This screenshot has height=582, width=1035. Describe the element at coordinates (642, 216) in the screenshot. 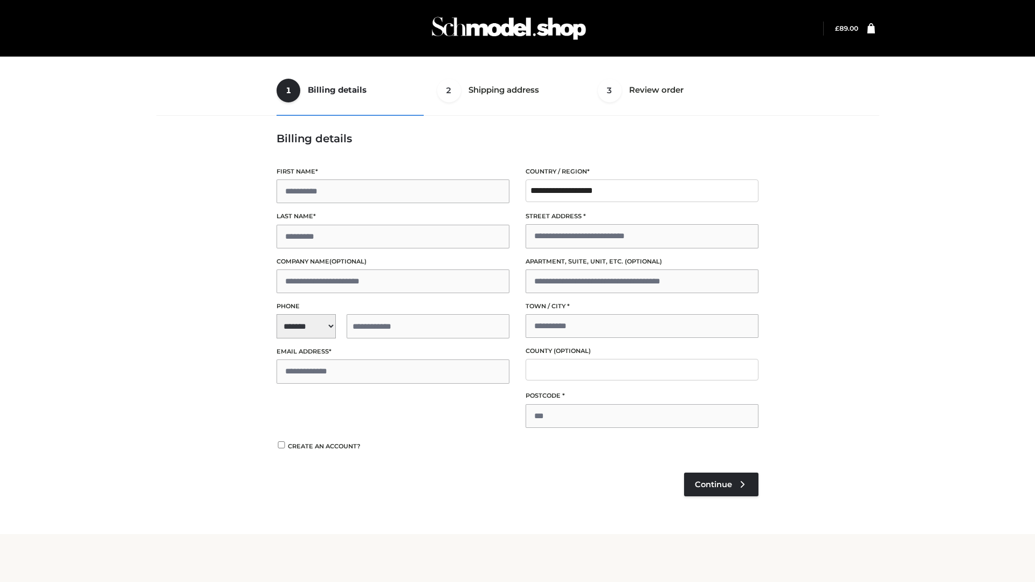

I see `label: Street address` at that location.